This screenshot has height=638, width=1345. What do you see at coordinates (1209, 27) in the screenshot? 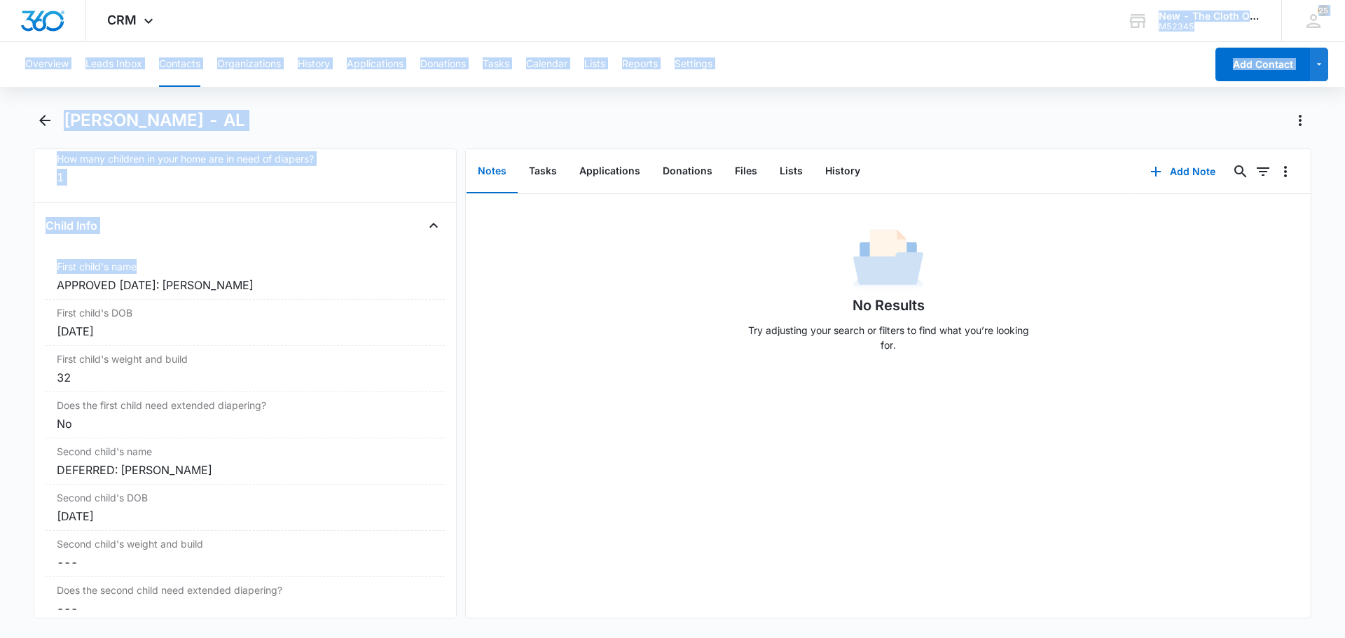
I see `div: account id` at bounding box center [1209, 27].